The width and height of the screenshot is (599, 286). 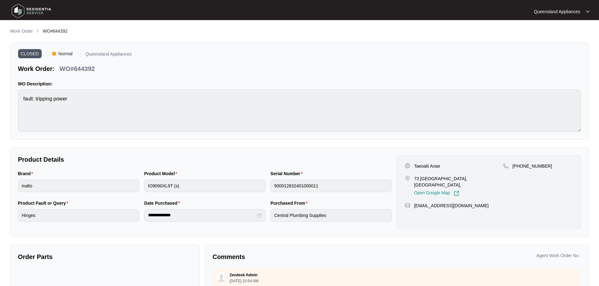 What do you see at coordinates (36, 69) in the screenshot?
I see `p: Work Order:` at bounding box center [36, 69].